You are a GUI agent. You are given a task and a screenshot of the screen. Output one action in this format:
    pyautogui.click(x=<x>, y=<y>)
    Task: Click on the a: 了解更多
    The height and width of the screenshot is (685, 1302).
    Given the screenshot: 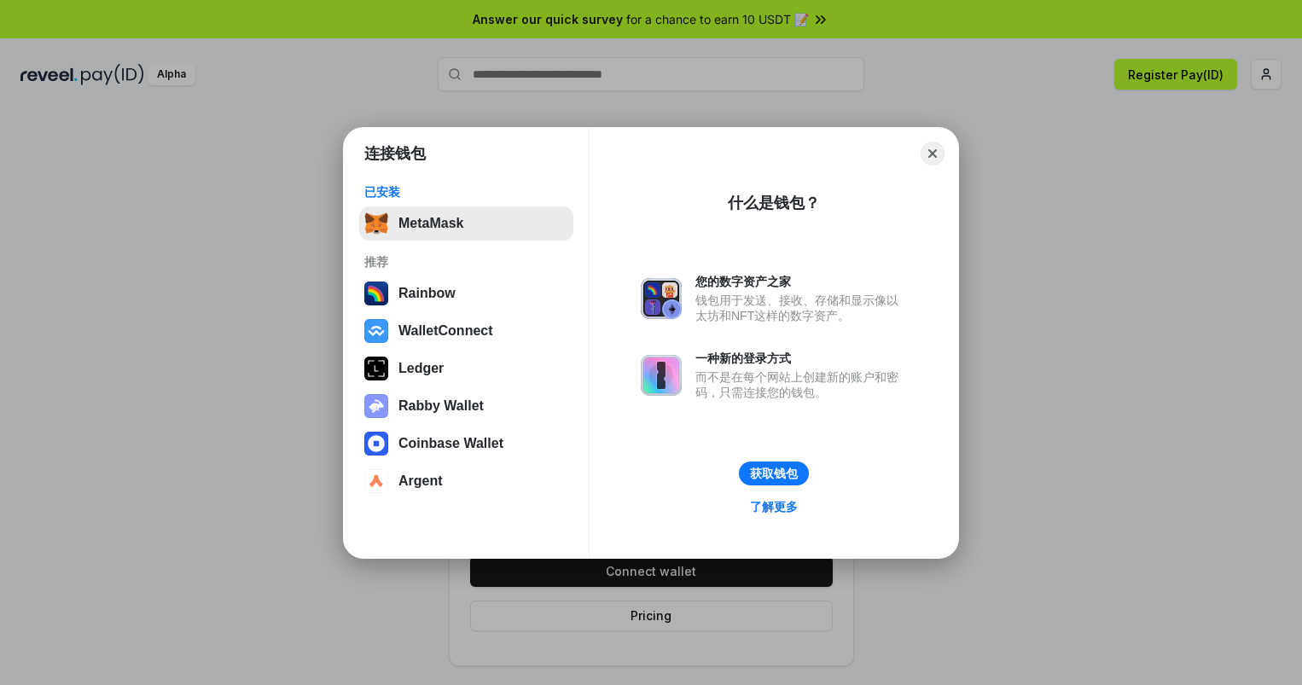 What is the action you would take?
    pyautogui.click(x=774, y=507)
    